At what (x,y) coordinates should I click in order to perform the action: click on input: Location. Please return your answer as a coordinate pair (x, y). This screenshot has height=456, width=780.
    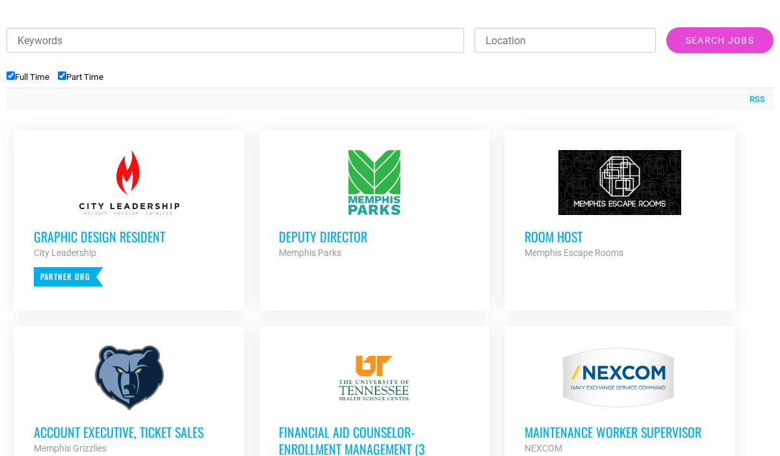
    Looking at the image, I should click on (565, 40).